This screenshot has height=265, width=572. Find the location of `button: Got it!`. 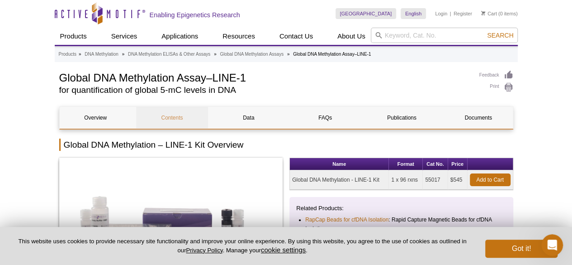

button: Got it! is located at coordinates (521, 248).